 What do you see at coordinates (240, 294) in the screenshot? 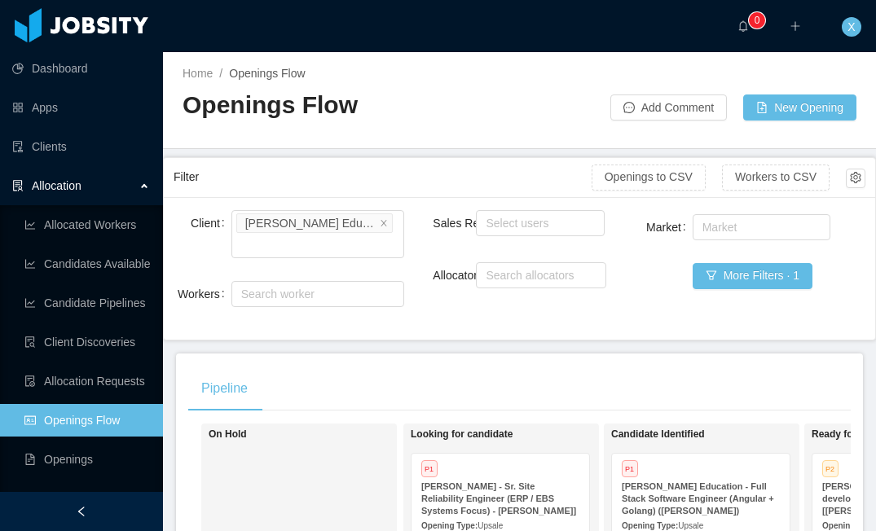
I see `input: Workers` at bounding box center [240, 294].